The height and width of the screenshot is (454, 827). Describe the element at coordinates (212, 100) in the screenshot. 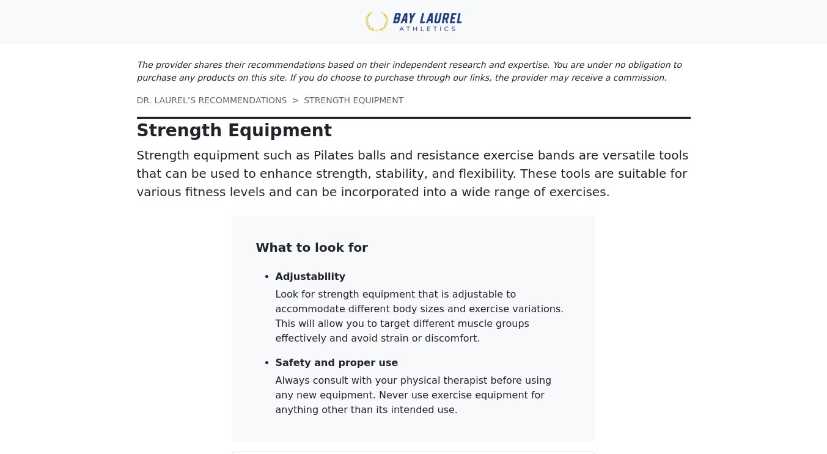

I see `a: DR. LAUREL’S RECOMMENDATIONS` at that location.